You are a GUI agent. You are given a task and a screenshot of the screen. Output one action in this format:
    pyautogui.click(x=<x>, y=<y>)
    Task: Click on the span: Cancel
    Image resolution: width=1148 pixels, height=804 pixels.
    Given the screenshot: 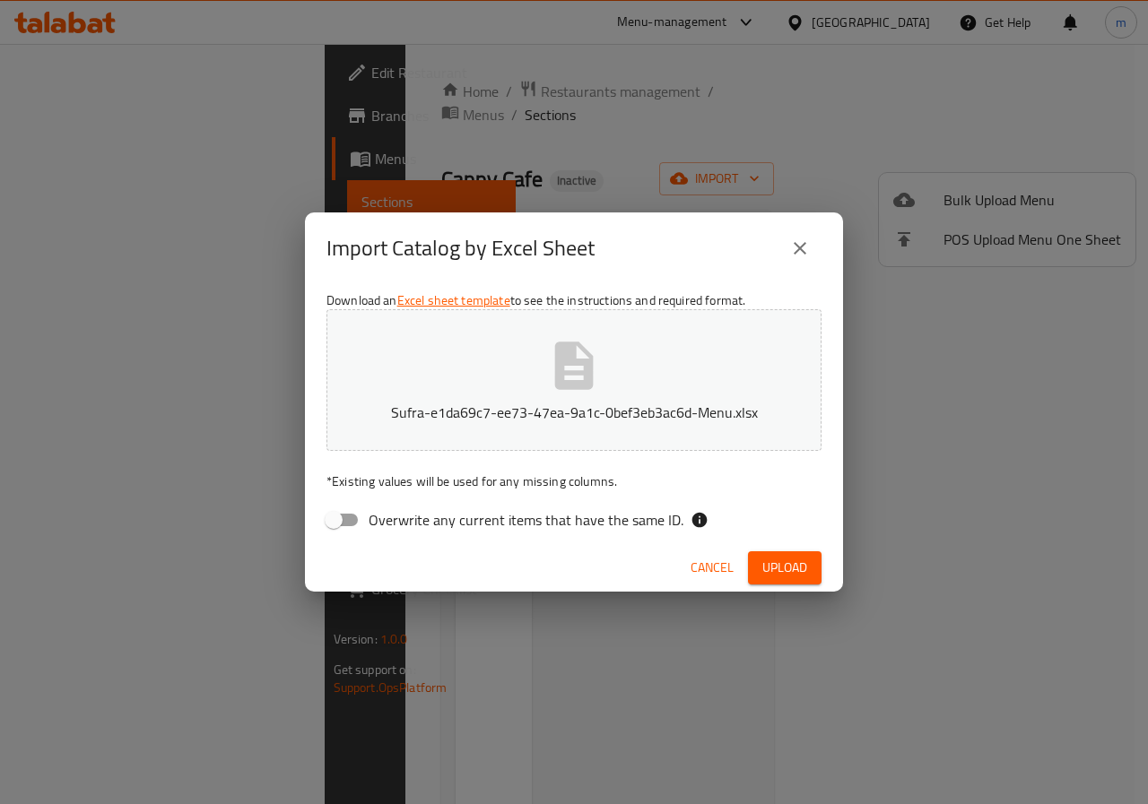 What is the action you would take?
    pyautogui.click(x=712, y=568)
    